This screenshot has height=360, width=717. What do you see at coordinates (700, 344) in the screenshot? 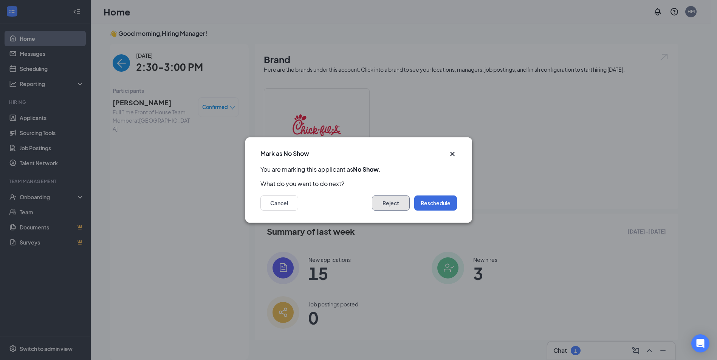
I see `div: Open Intercom Messenger` at bounding box center [700, 344].